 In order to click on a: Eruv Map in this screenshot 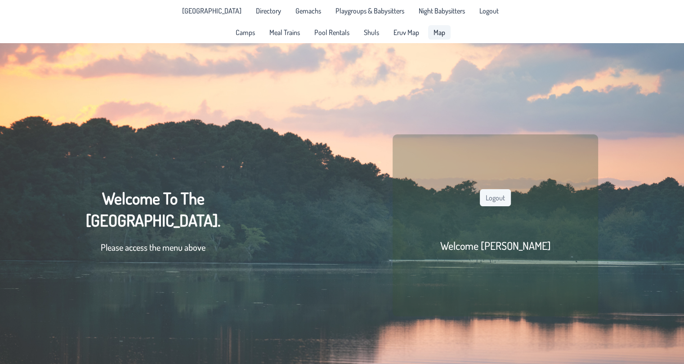, I will do `click(406, 32)`.